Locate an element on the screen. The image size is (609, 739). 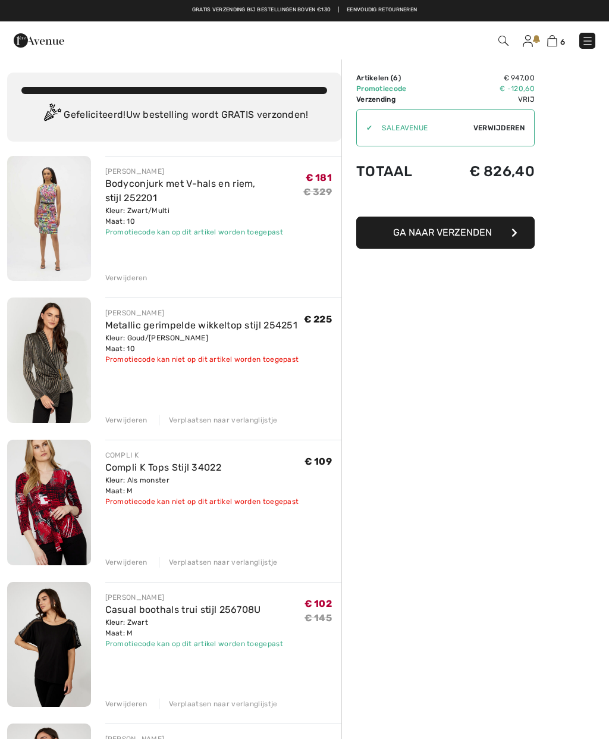
font: € 329 is located at coordinates (318, 192).